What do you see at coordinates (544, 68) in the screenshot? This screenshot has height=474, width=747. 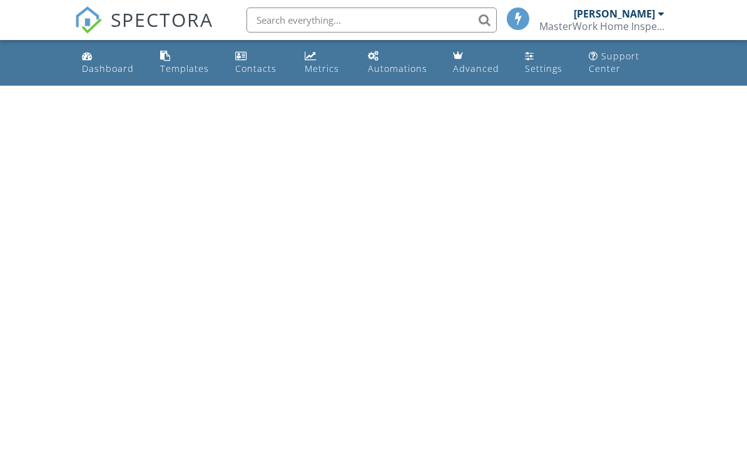 I see `div: Settings` at bounding box center [544, 68].